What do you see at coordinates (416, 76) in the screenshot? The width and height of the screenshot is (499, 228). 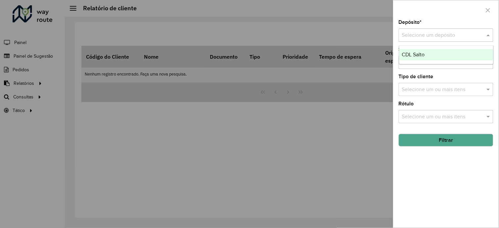 I see `label: Tipo de cliente` at bounding box center [416, 76].